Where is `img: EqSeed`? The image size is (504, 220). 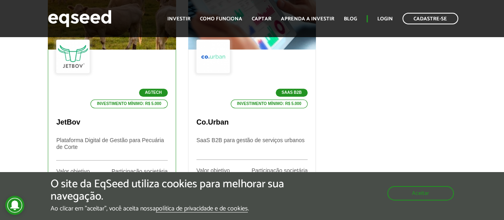 img: EqSeed is located at coordinates (80, 18).